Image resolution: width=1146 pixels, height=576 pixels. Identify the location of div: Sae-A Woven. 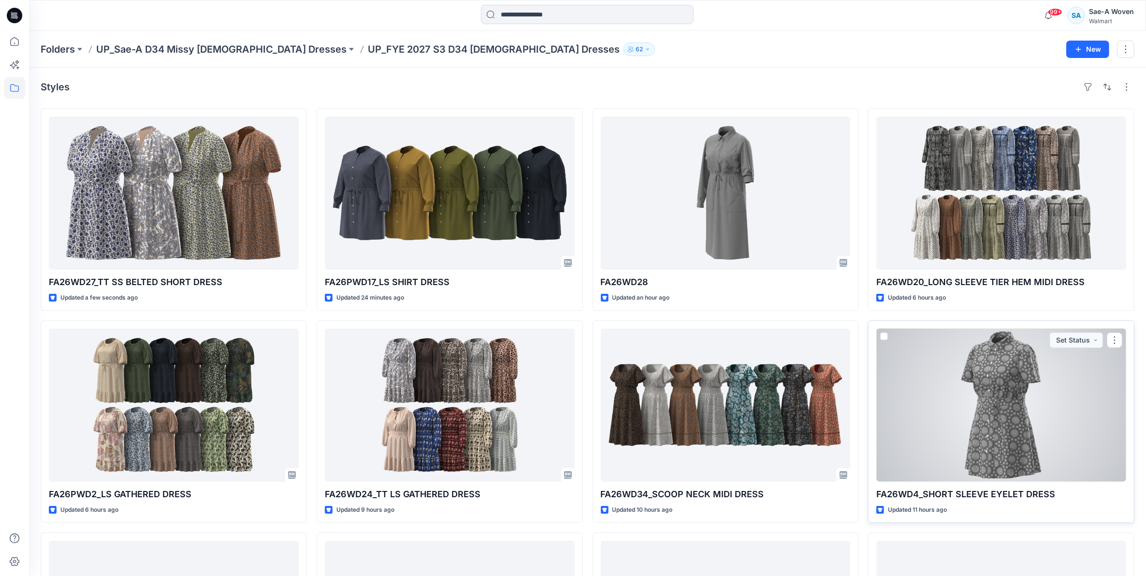
(1111, 12).